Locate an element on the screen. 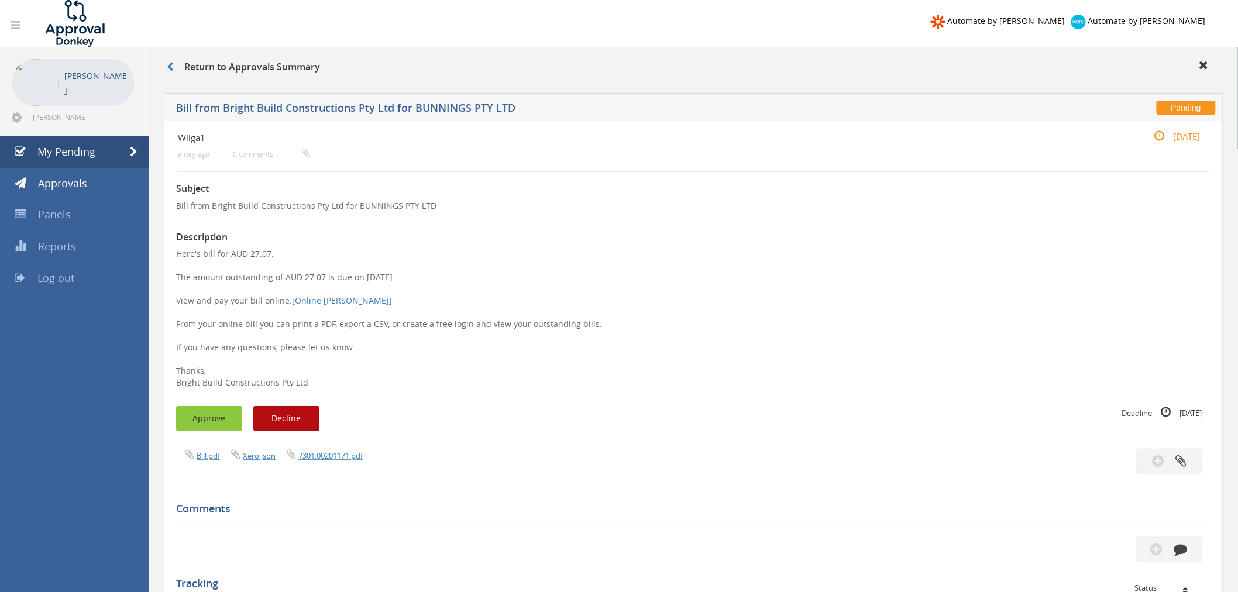 This screenshot has height=592, width=1238. a: Bill.pdf is located at coordinates (208, 456).